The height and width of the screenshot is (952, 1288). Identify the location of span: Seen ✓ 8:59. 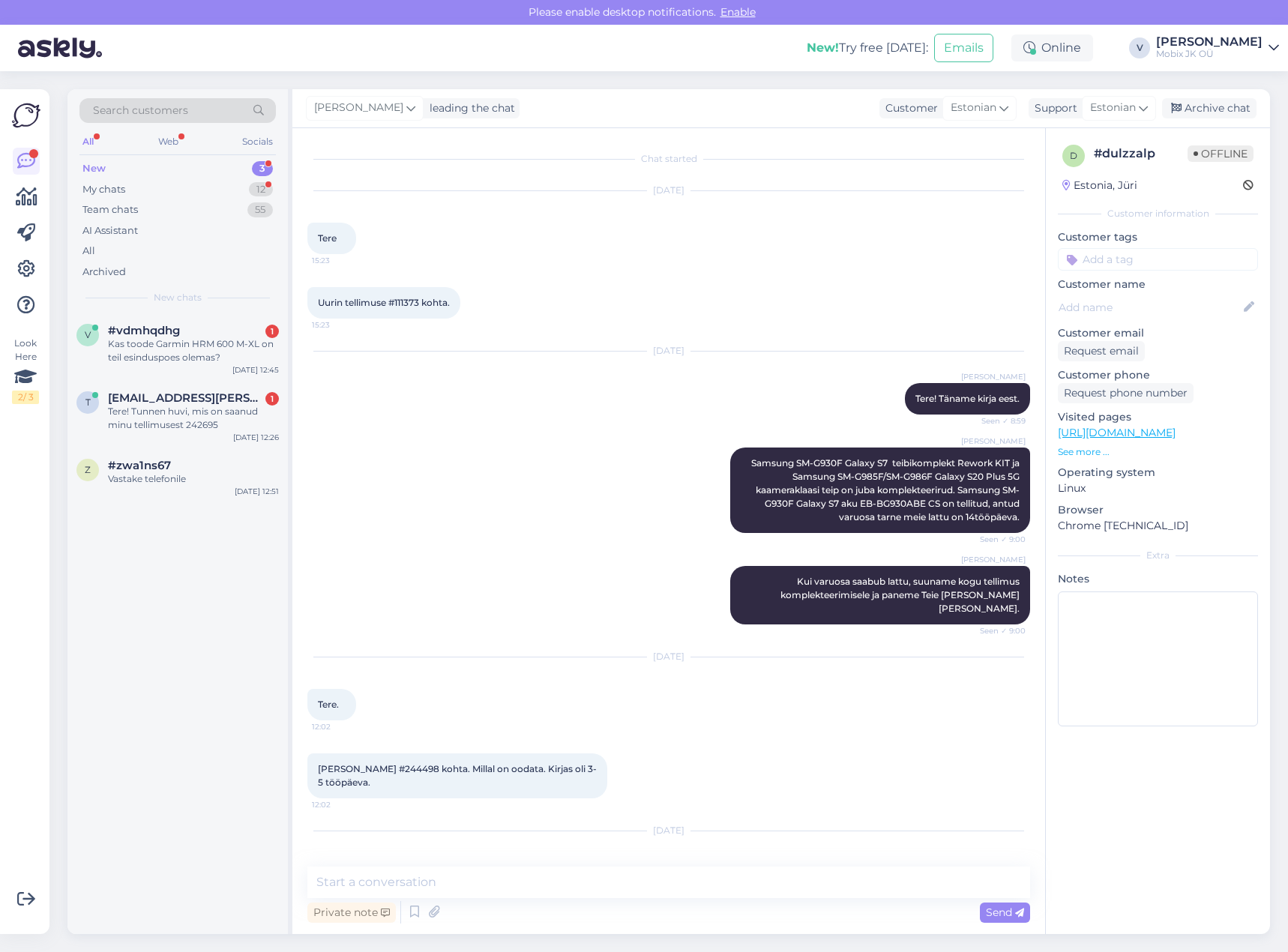
(997, 420).